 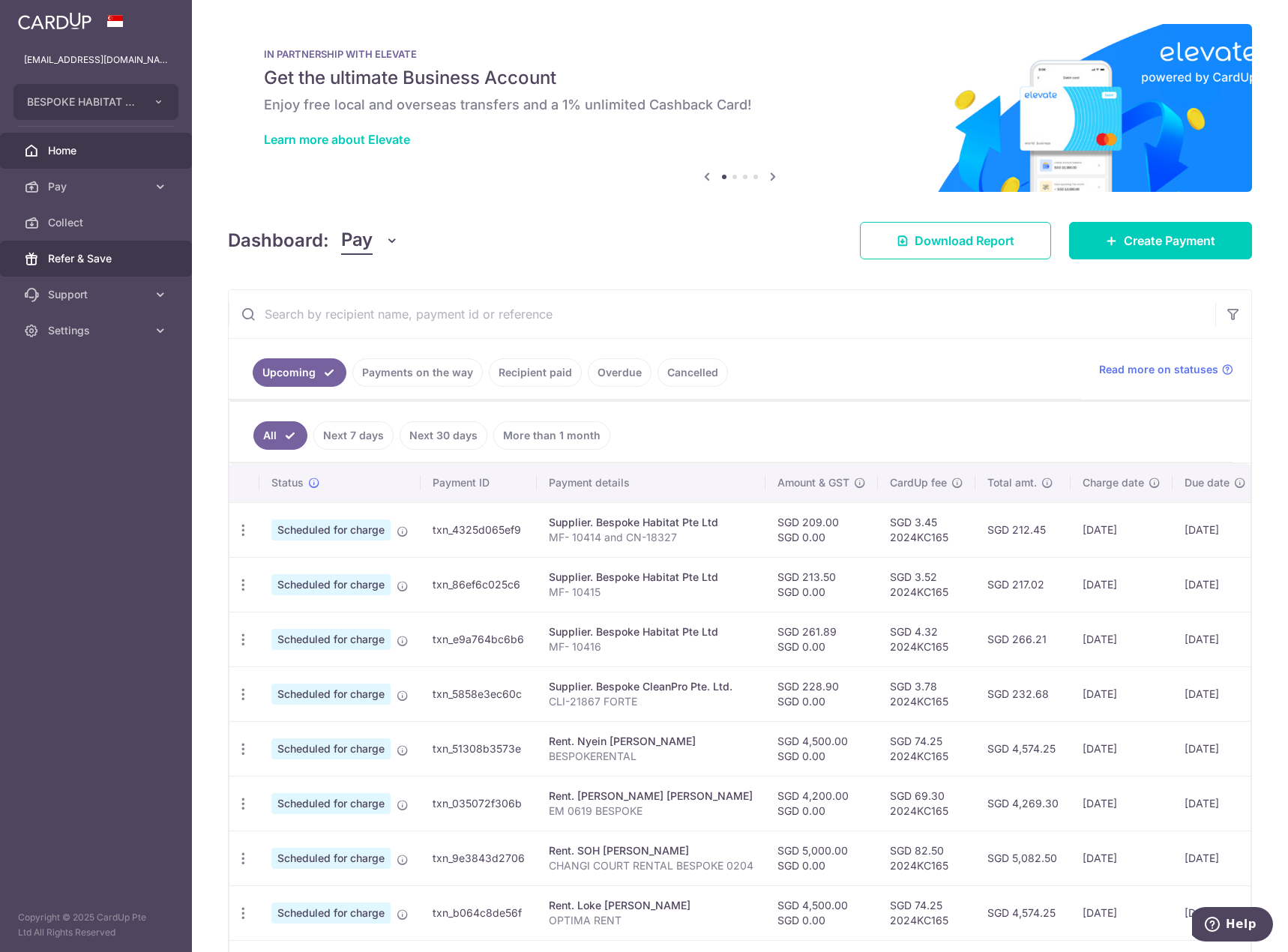 What do you see at coordinates (740, 108) in the screenshot?
I see `img: Renovation banner` at bounding box center [740, 108].